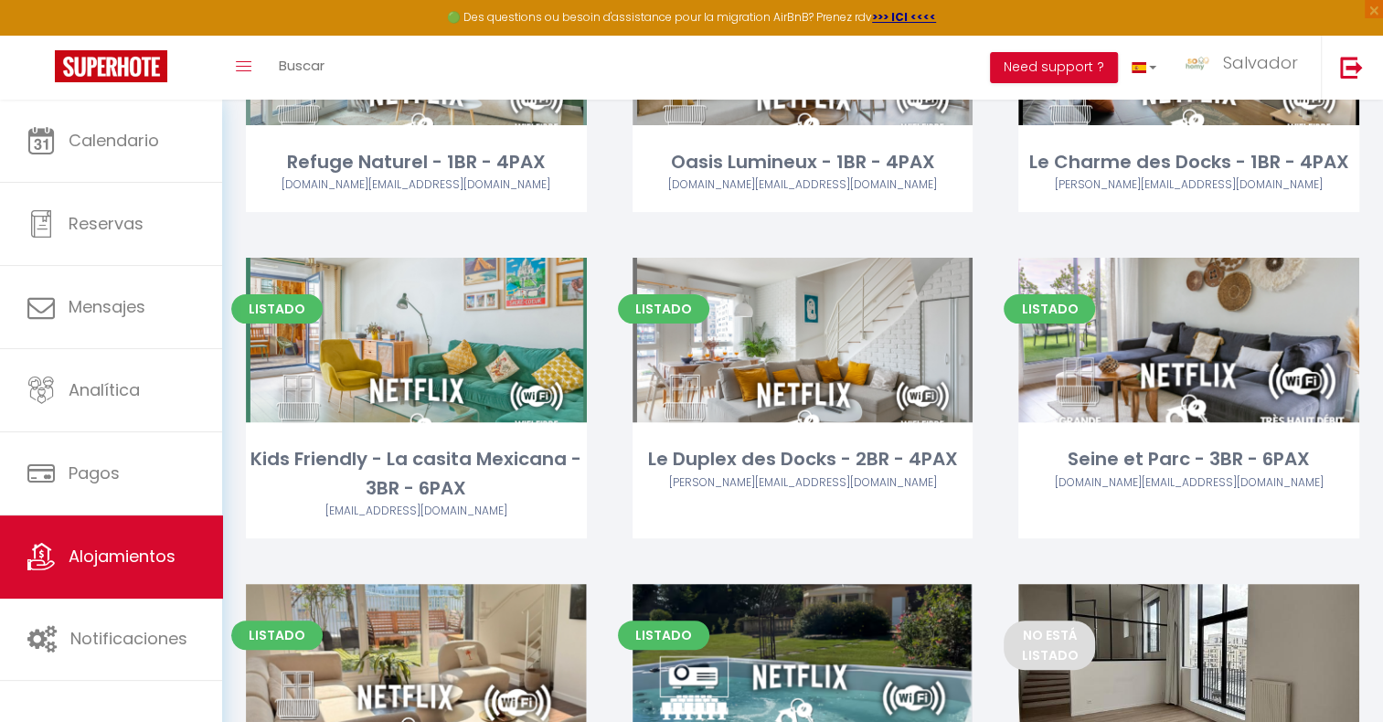 The image size is (1383, 722). I want to click on a: ... Salvador, so click(1245, 68).